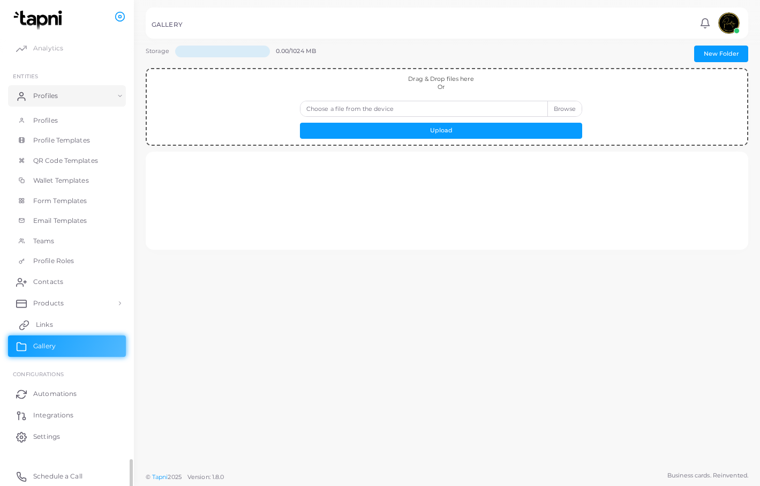 This screenshot has height=486, width=760. Describe the element at coordinates (58, 476) in the screenshot. I see `span: Schedule a Call` at that location.